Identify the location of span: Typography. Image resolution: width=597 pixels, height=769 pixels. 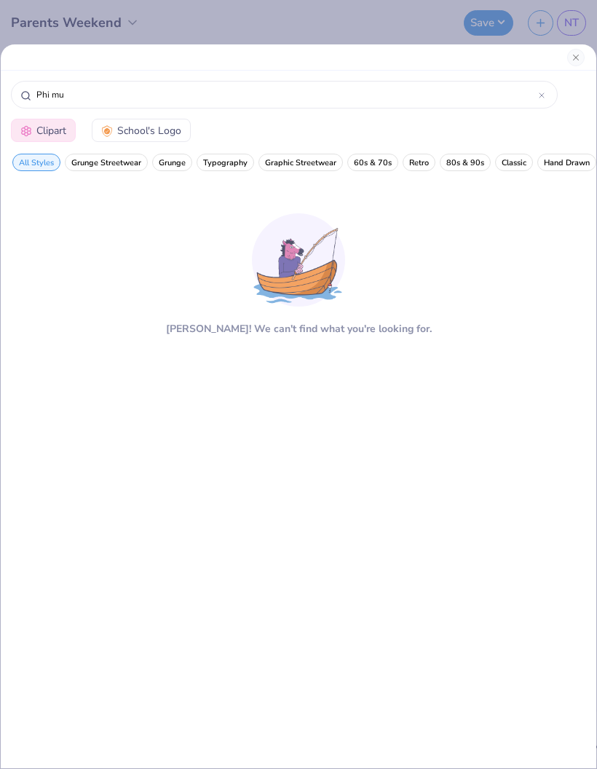
(225, 162).